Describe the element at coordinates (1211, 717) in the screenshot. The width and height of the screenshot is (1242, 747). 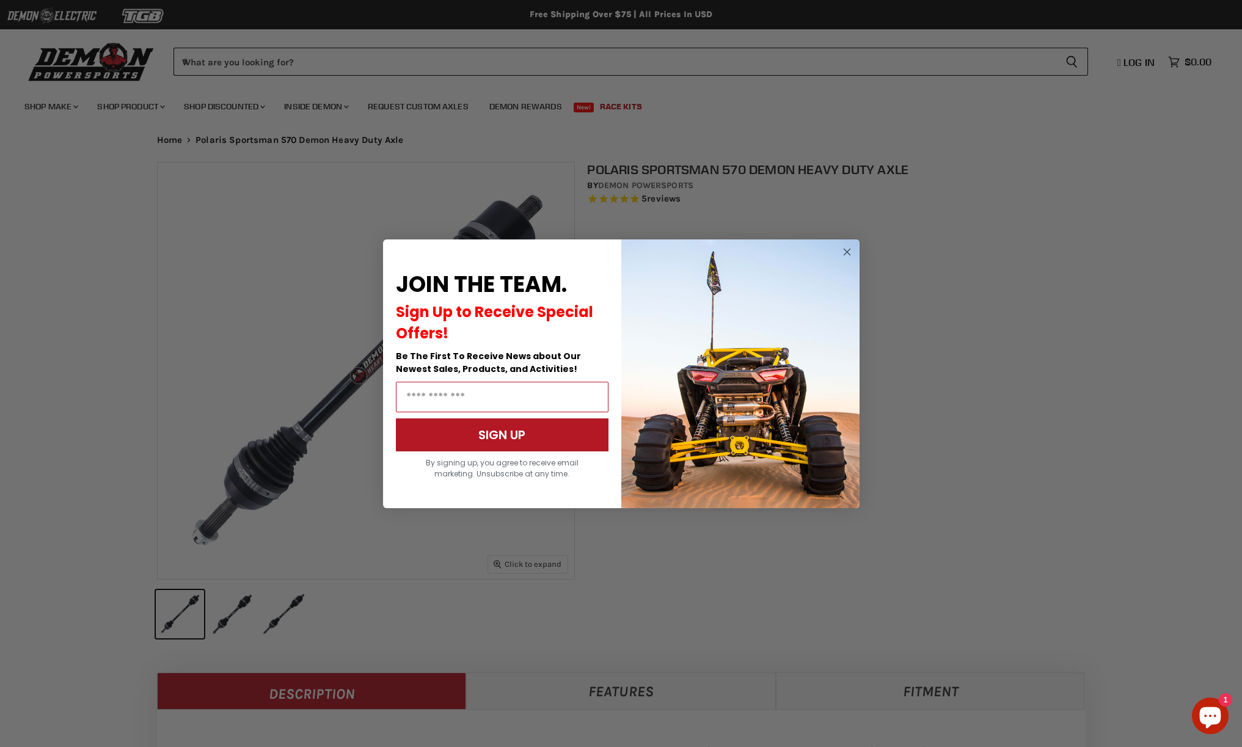
I see `inbox-online-store-chat: Shopify online store chat` at that location.